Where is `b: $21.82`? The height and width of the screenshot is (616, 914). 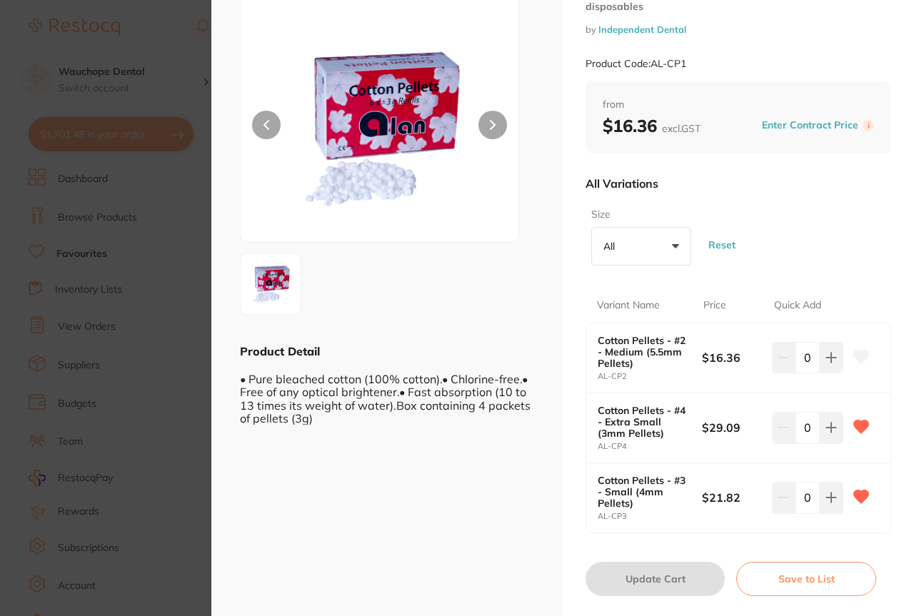
b: $21.82 is located at coordinates (734, 498).